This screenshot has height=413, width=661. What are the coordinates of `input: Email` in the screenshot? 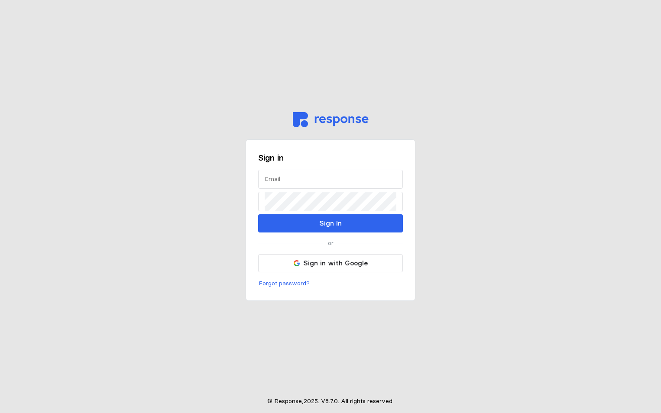 It's located at (330, 179).